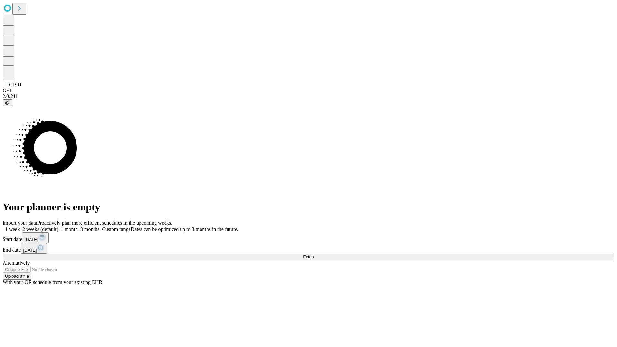 The height and width of the screenshot is (347, 617). I want to click on button: Upload a file, so click(17, 276).